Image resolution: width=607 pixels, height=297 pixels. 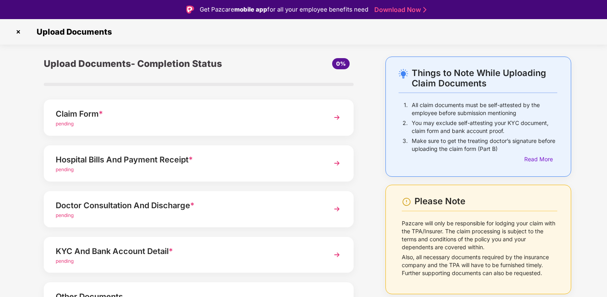 I want to click on div: Upload Documents- Completion Status, so click(x=147, y=64).